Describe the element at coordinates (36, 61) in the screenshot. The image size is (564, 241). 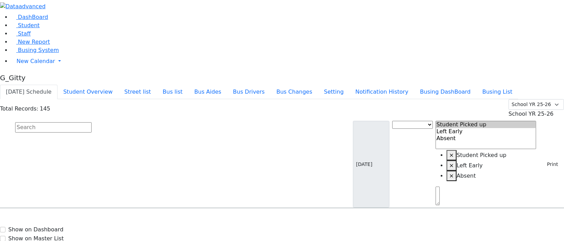
I see `span: New Calendar` at that location.